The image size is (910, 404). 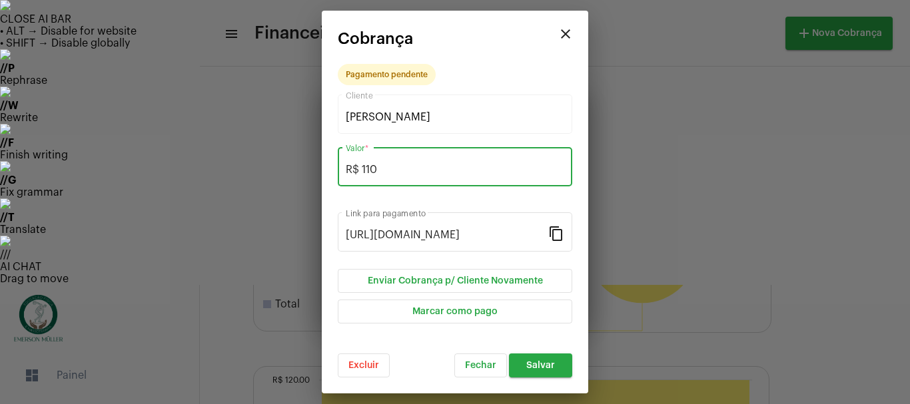 What do you see at coordinates (540, 366) in the screenshot?
I see `span: Salvar` at bounding box center [540, 366].